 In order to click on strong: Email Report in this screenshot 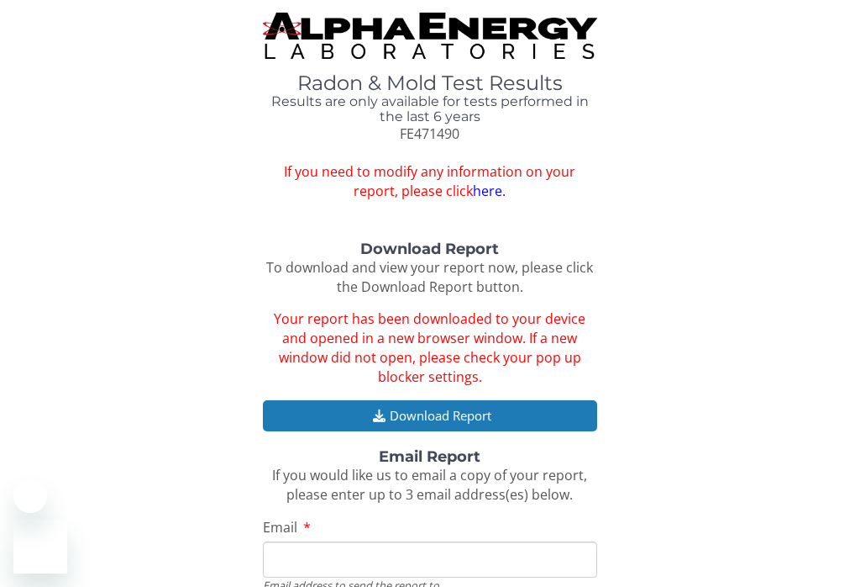, I will do `click(429, 456)`.